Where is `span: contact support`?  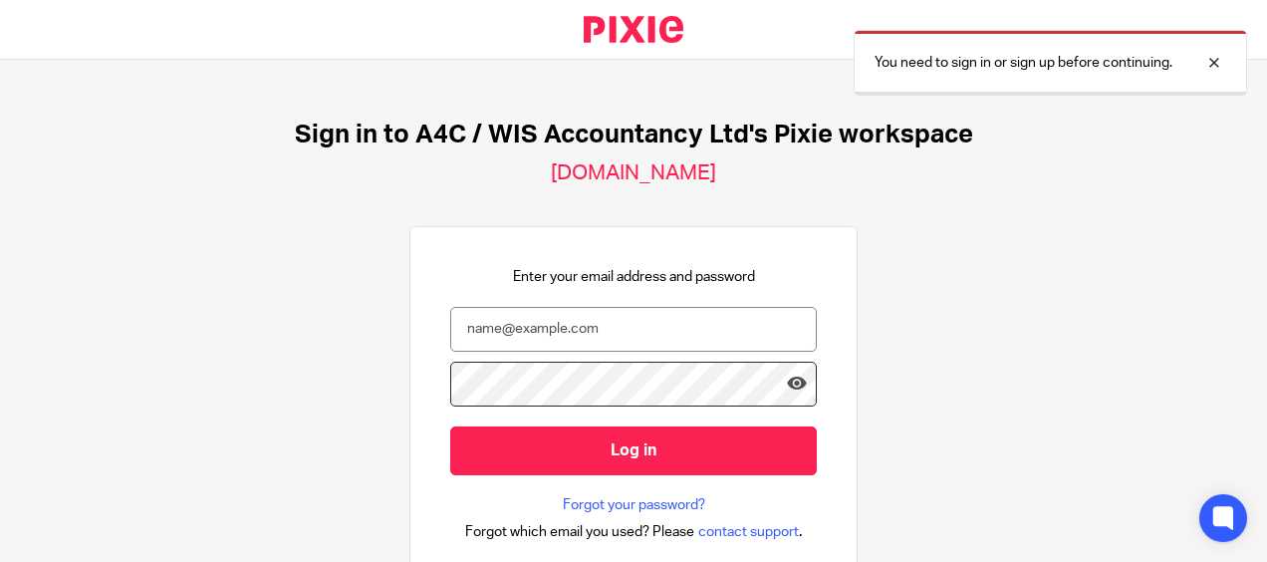 span: contact support is located at coordinates (748, 532).